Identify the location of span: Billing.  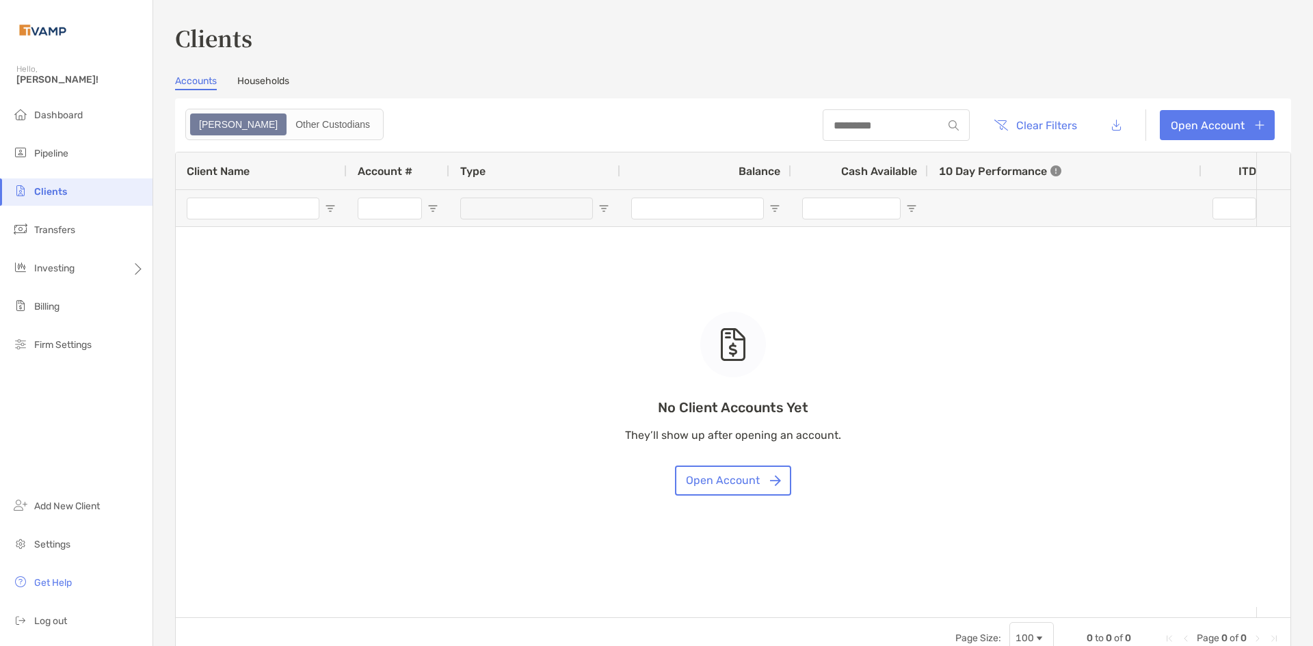
(47, 306).